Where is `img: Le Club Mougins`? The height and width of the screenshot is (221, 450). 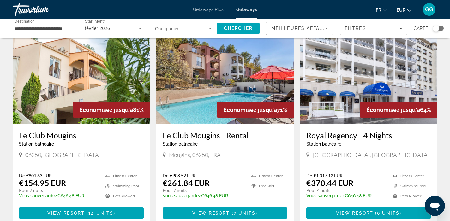
img: Le Club Mougins is located at coordinates (81, 74).